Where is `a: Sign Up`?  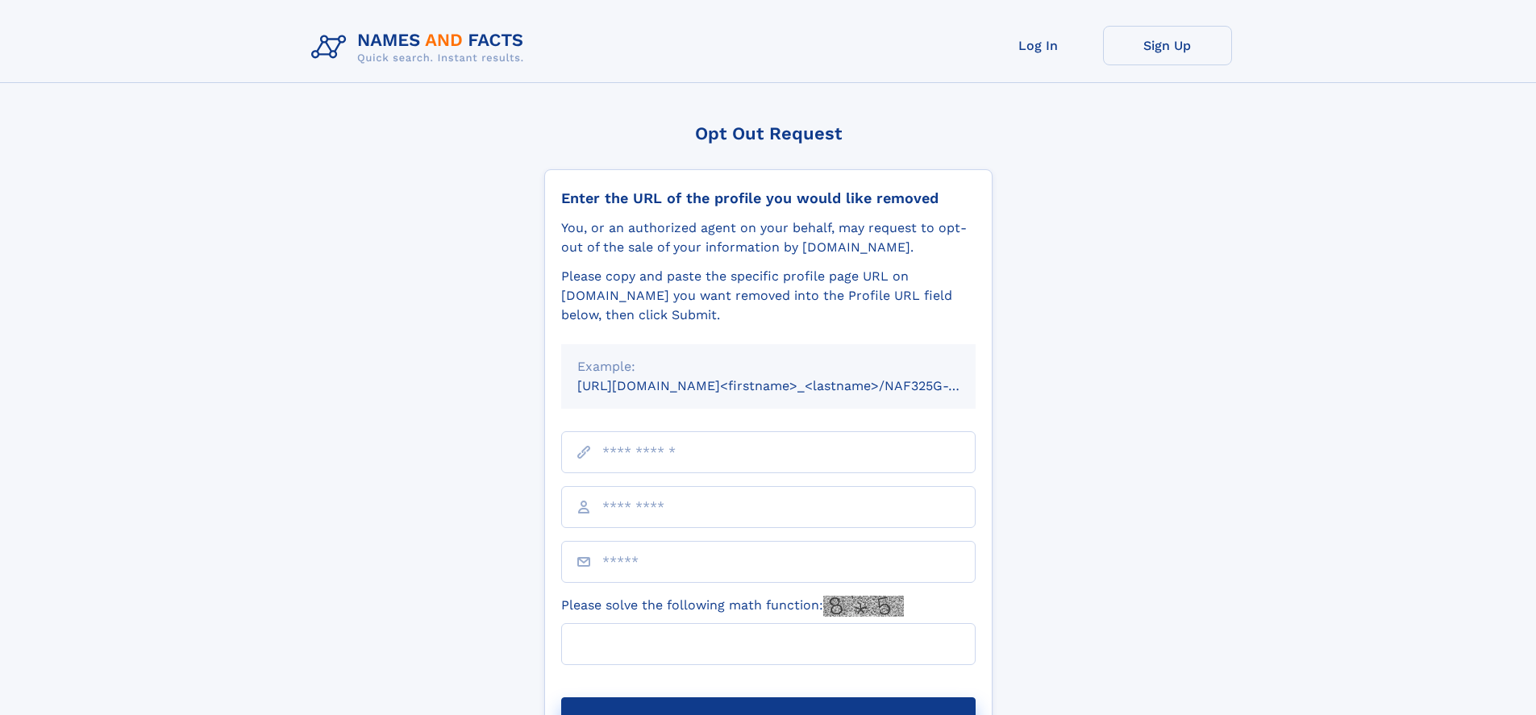
a: Sign Up is located at coordinates (1167, 45).